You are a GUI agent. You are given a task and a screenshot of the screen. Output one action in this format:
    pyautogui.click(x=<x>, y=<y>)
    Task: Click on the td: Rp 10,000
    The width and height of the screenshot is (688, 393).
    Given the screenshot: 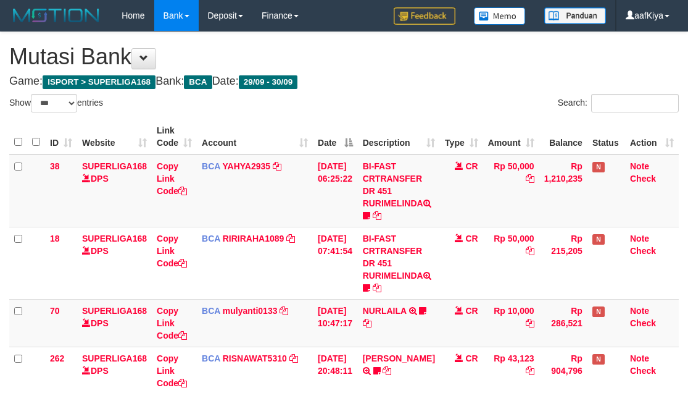 What is the action you would take?
    pyautogui.click(x=511, y=322)
    